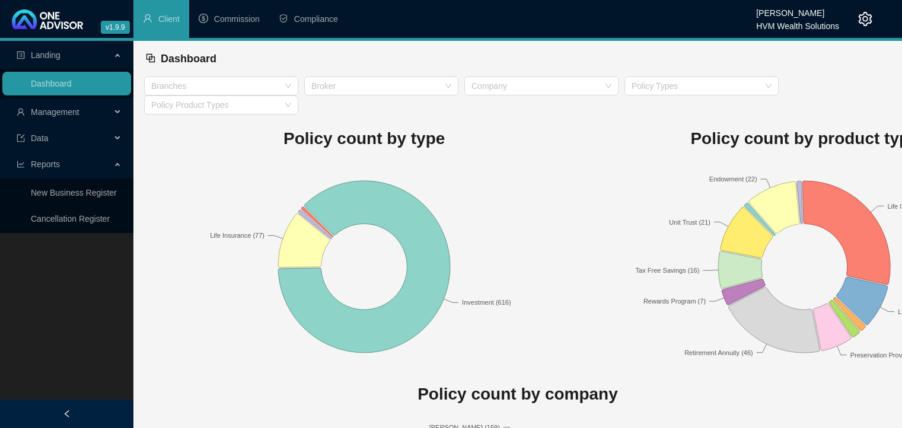  What do you see at coordinates (674, 301) in the screenshot?
I see `text: Rewards Program (7)` at bounding box center [674, 301].